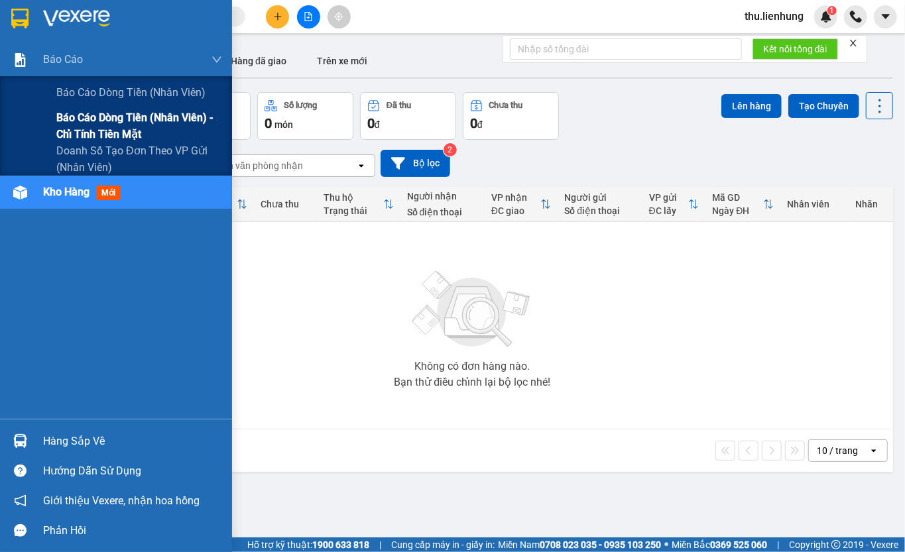 The height and width of the screenshot is (552, 905). I want to click on span: Cung cấp máy in - giấy in:, so click(443, 545).